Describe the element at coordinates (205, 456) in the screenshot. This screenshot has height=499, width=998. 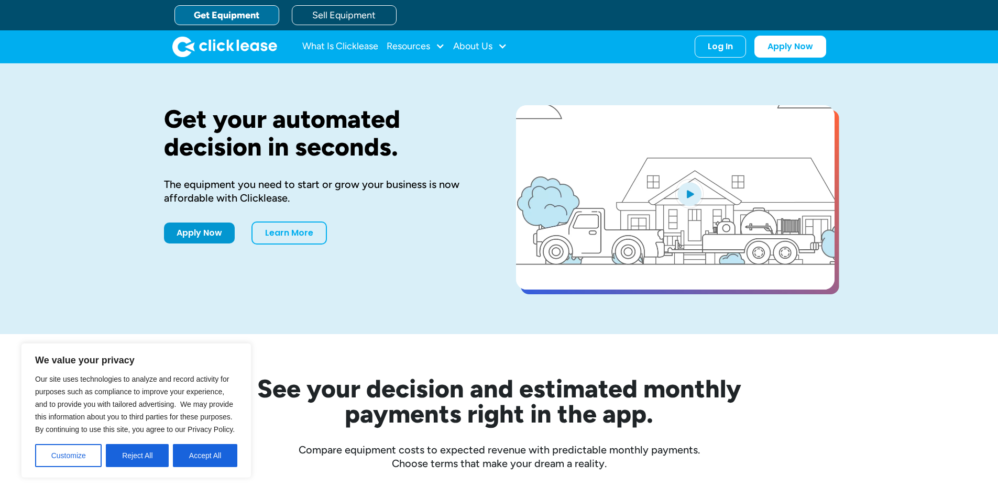
I see `button: Accept All` at that location.